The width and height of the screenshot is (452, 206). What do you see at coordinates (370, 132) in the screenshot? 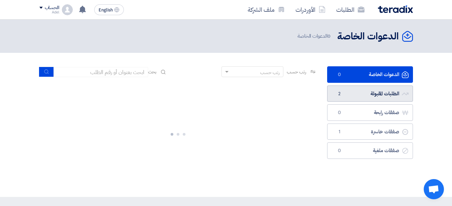
I see `a: صفقات خاسرة1` at bounding box center [370, 132].